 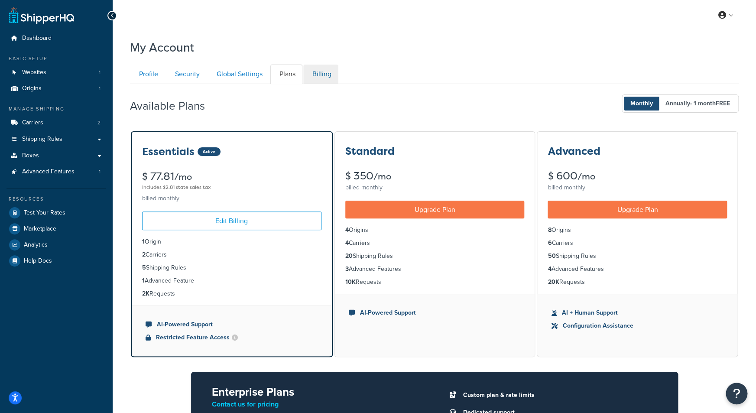 I want to click on a: Dashboard, so click(x=56, y=38).